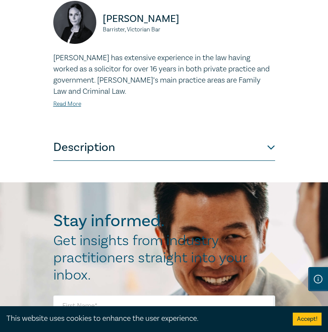 The height and width of the screenshot is (332, 328). Describe the element at coordinates (307, 319) in the screenshot. I see `button: Accept cookies` at that location.